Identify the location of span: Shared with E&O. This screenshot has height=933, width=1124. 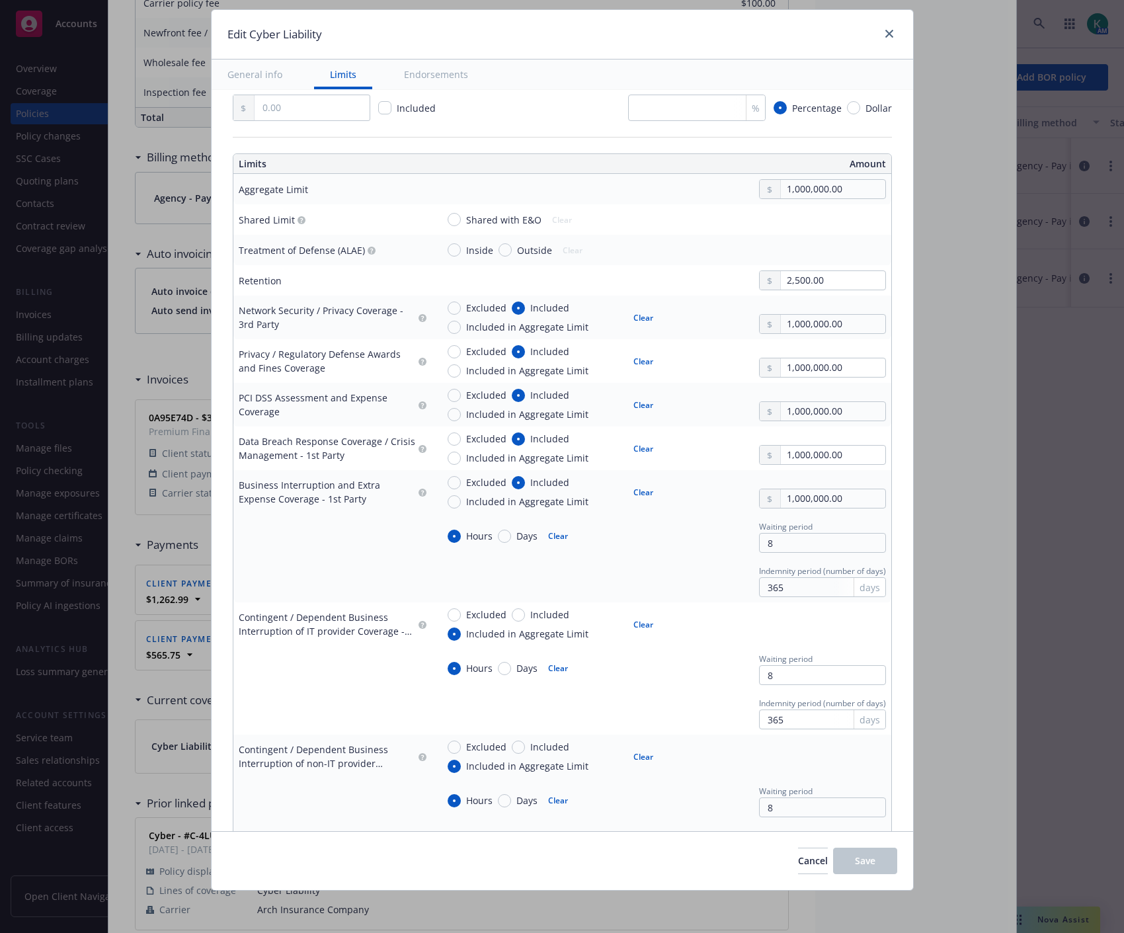
(504, 220).